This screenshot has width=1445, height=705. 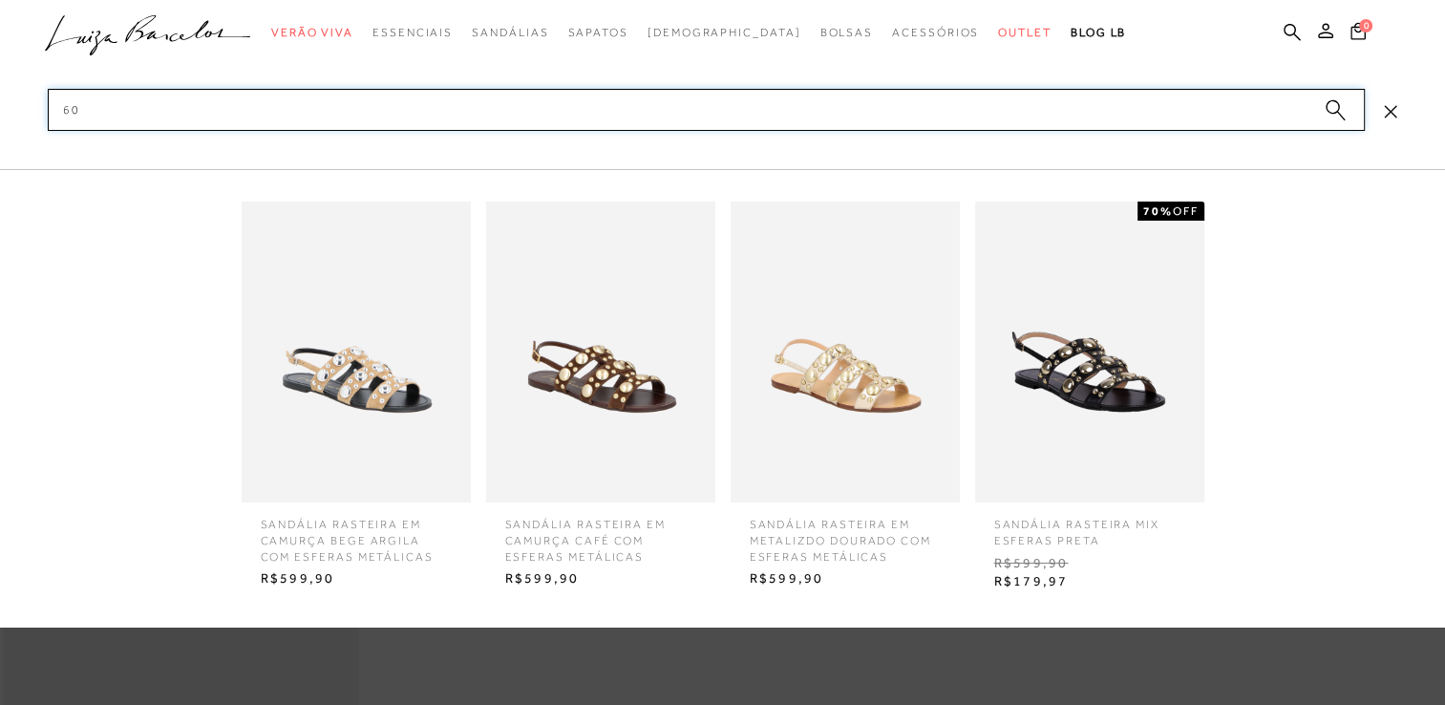 I want to click on img: SANDÁLIA RASTEIRA EM CAMURÇA CAFÉ COM ESFERAS METÁLICAS, so click(x=601, y=352).